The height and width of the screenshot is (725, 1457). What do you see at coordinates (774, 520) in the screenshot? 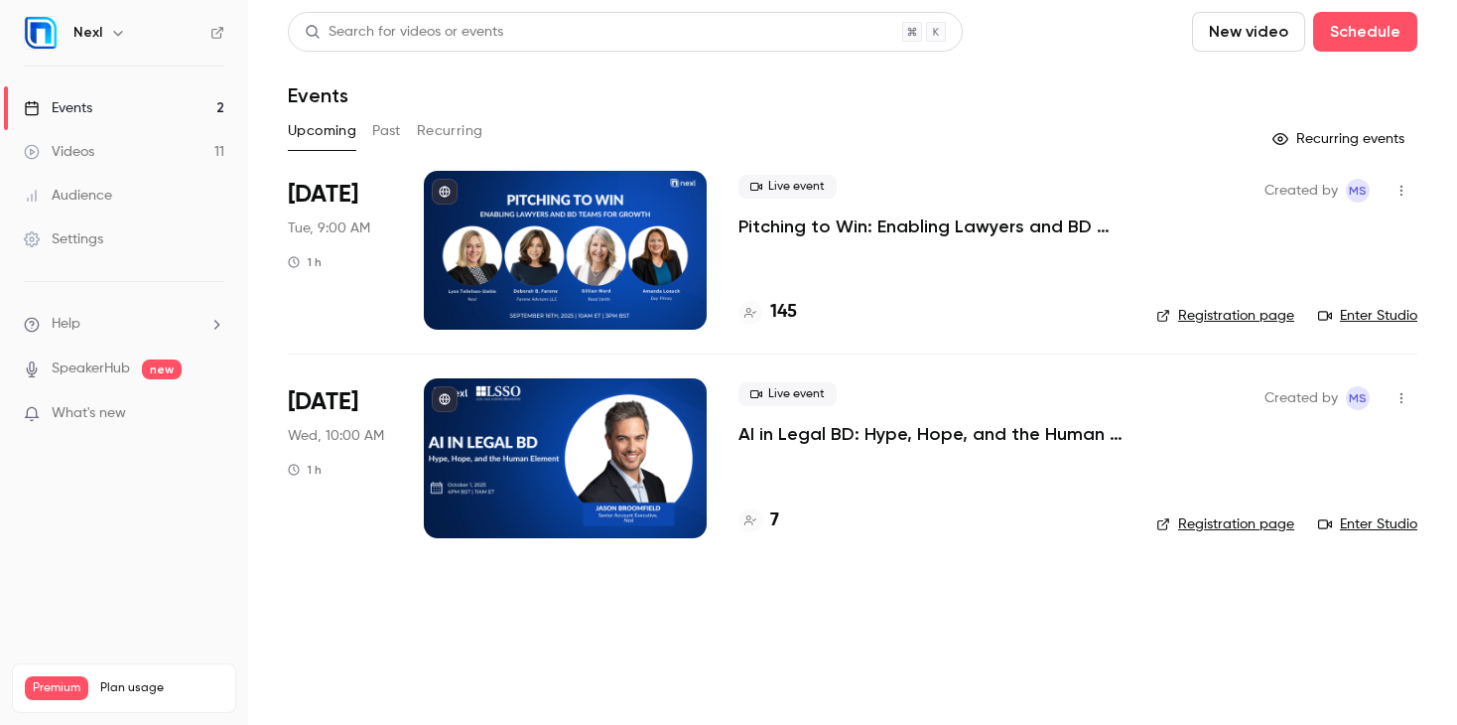
I see `h4: 7` at bounding box center [774, 520].